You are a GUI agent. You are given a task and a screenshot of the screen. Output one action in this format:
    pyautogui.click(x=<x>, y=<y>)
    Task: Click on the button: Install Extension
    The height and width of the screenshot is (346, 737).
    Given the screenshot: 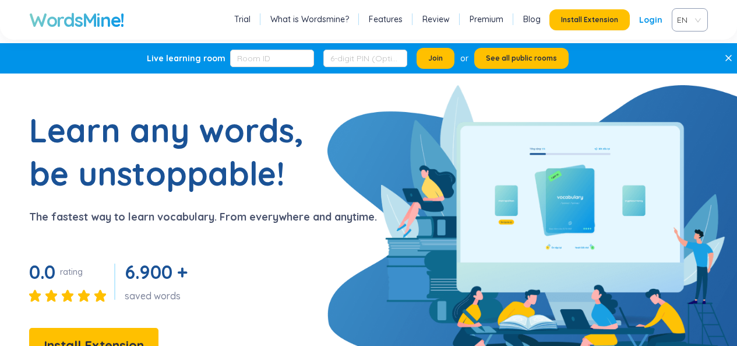 What is the action you would take?
    pyautogui.click(x=590, y=20)
    